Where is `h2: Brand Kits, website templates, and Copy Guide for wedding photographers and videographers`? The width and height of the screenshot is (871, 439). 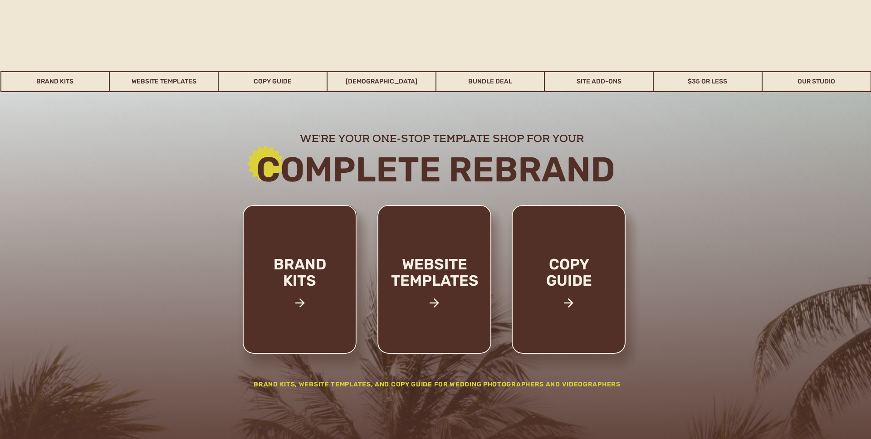 h2: Brand Kits, website templates, and Copy Guide for wedding photographers and videographers is located at coordinates (437, 386).